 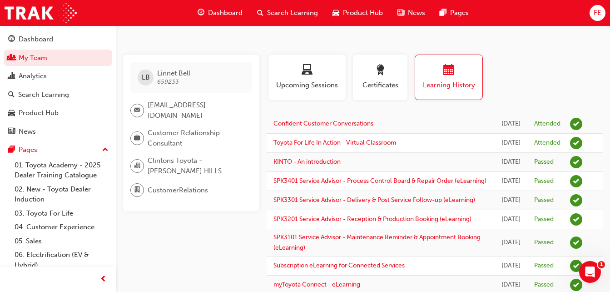 What do you see at coordinates (61, 170) in the screenshot?
I see `a: 01. Toyota Academy - 2025 Dealer Training Catalogue` at bounding box center [61, 170].